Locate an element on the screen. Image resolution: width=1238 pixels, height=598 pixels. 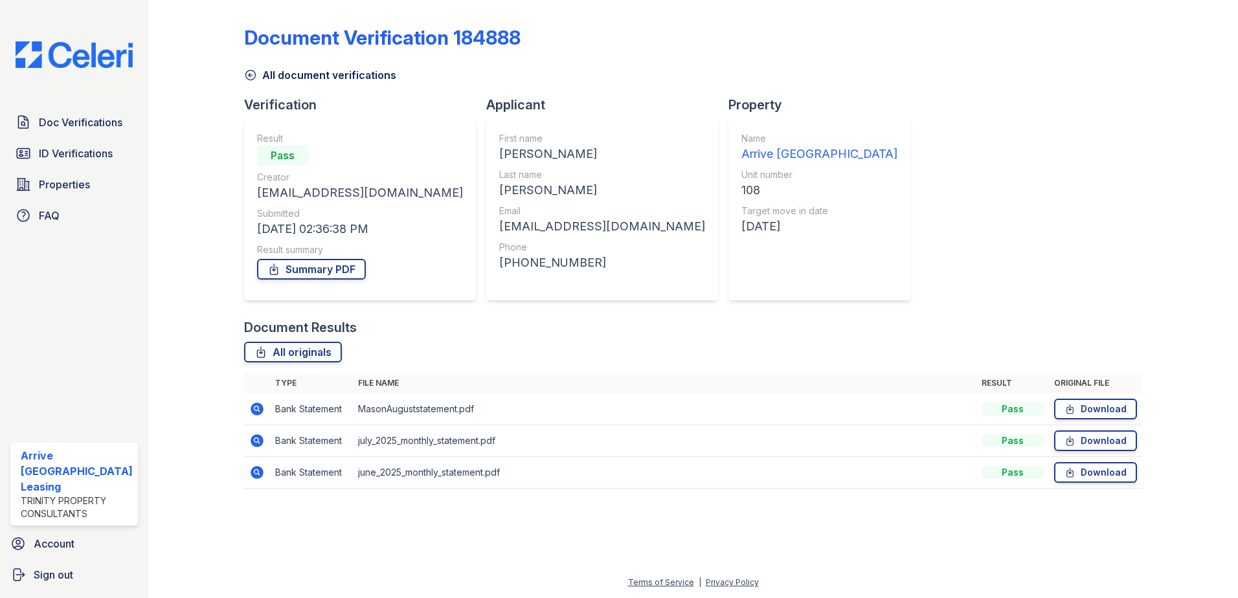
th: Result is located at coordinates (1013, 383).